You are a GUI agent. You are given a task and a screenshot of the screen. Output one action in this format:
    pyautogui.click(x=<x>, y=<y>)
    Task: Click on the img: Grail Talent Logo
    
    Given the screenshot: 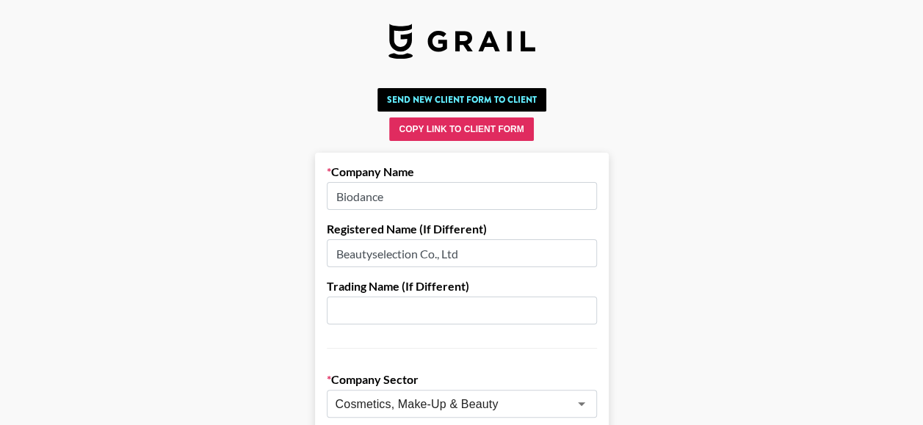 What is the action you would take?
    pyautogui.click(x=462, y=41)
    